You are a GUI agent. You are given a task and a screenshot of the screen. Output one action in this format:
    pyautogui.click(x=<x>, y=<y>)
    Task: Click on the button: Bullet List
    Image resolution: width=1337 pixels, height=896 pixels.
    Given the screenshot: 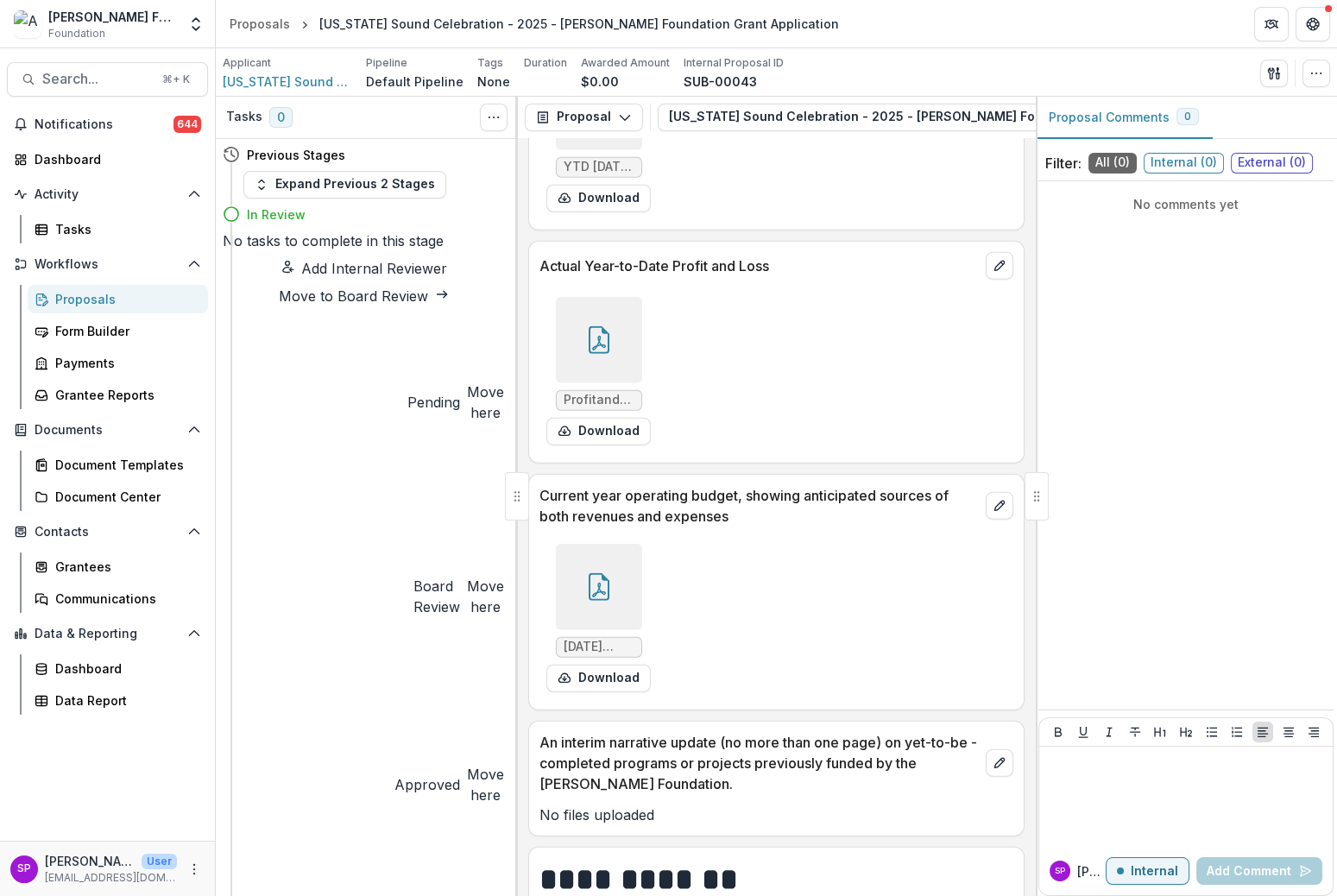 What is the action you would take?
    pyautogui.click(x=1212, y=732)
    